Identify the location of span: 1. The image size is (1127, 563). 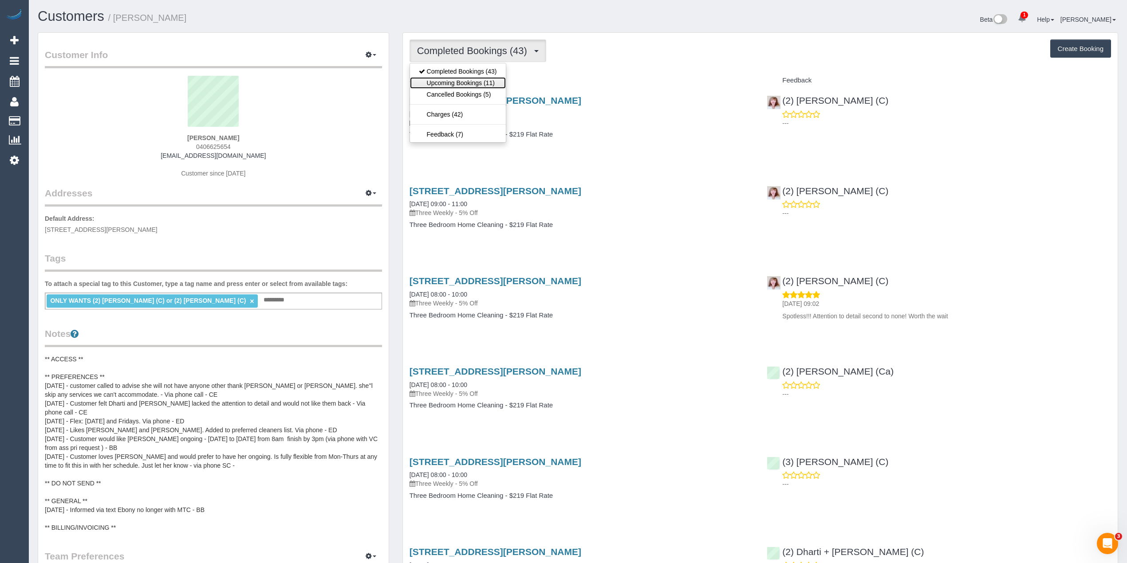
(1024, 15).